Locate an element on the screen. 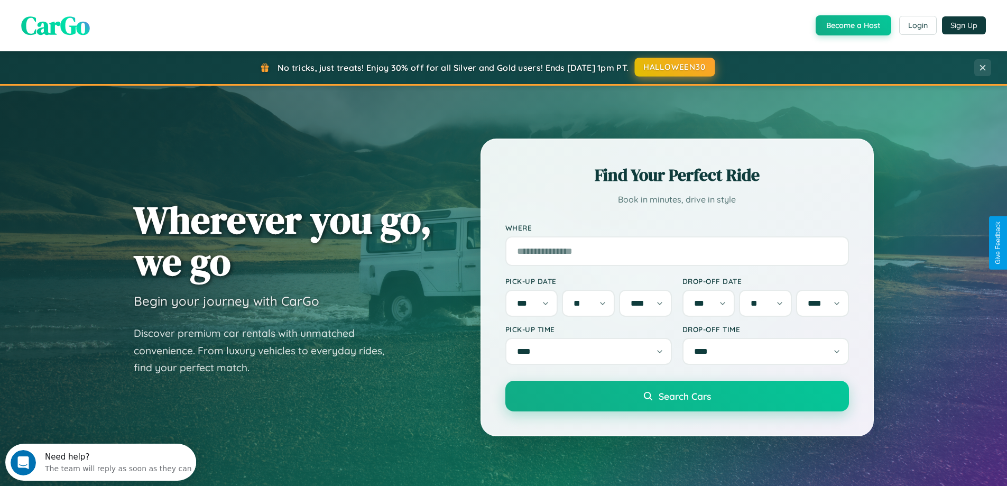  label: Pick-up Time is located at coordinates (588, 329).